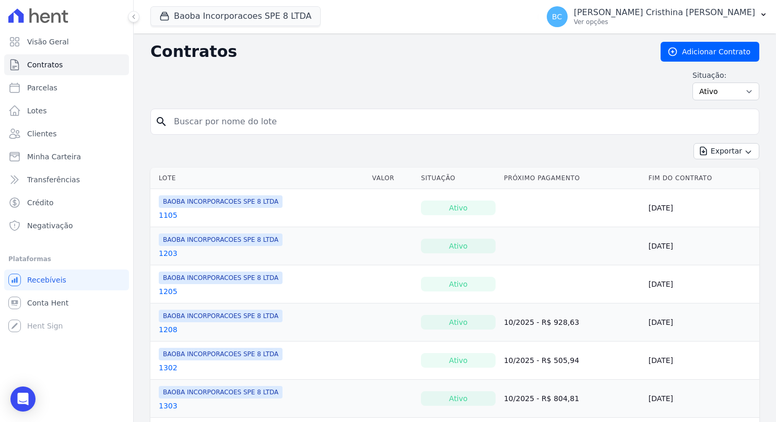  I want to click on th: Fim do Contrato, so click(702, 178).